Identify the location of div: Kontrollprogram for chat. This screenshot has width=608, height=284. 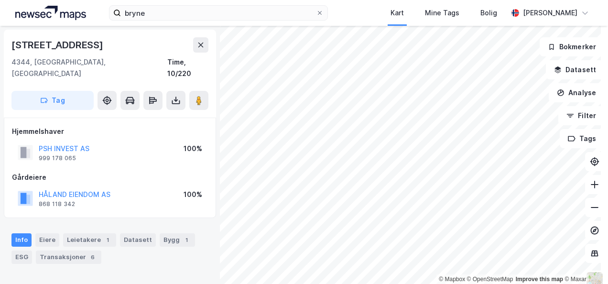
(584, 261).